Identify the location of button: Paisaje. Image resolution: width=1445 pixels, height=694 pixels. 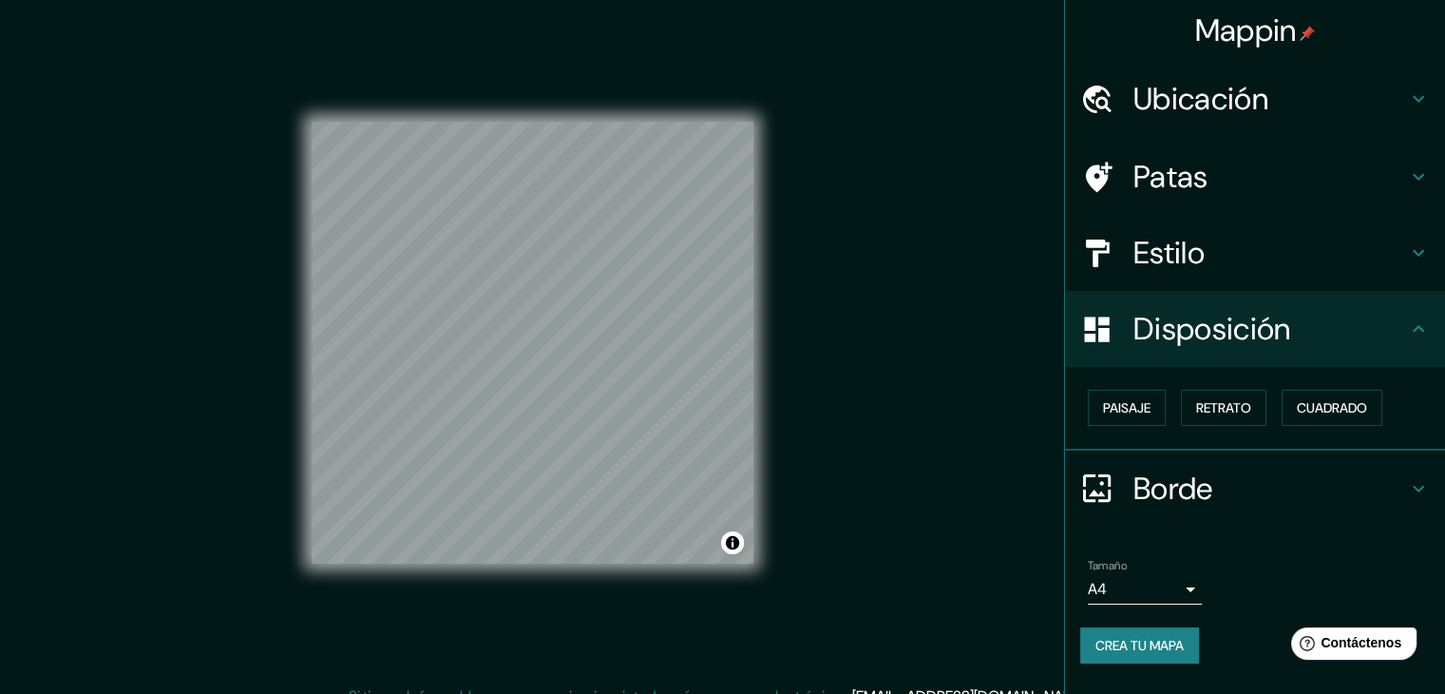
(1127, 408).